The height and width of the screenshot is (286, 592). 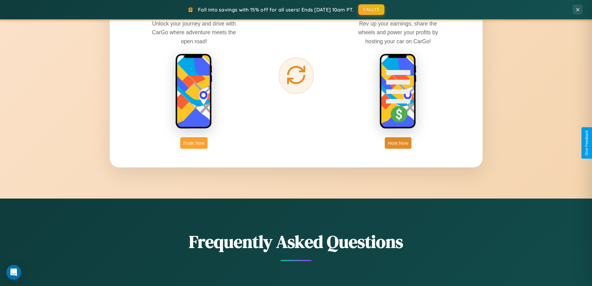 What do you see at coordinates (14, 272) in the screenshot?
I see `div: Open Intercom Messenger` at bounding box center [14, 272].